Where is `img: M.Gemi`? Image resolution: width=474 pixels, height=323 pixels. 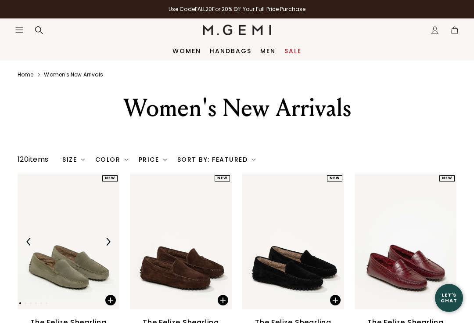 img: M.Gemi is located at coordinates (237, 30).